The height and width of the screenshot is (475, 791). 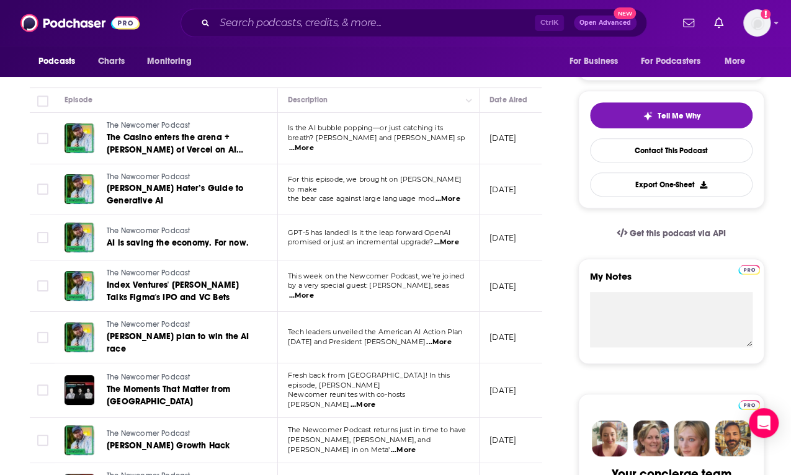 What do you see at coordinates (549, 23) in the screenshot?
I see `span: Ctrl K` at bounding box center [549, 23].